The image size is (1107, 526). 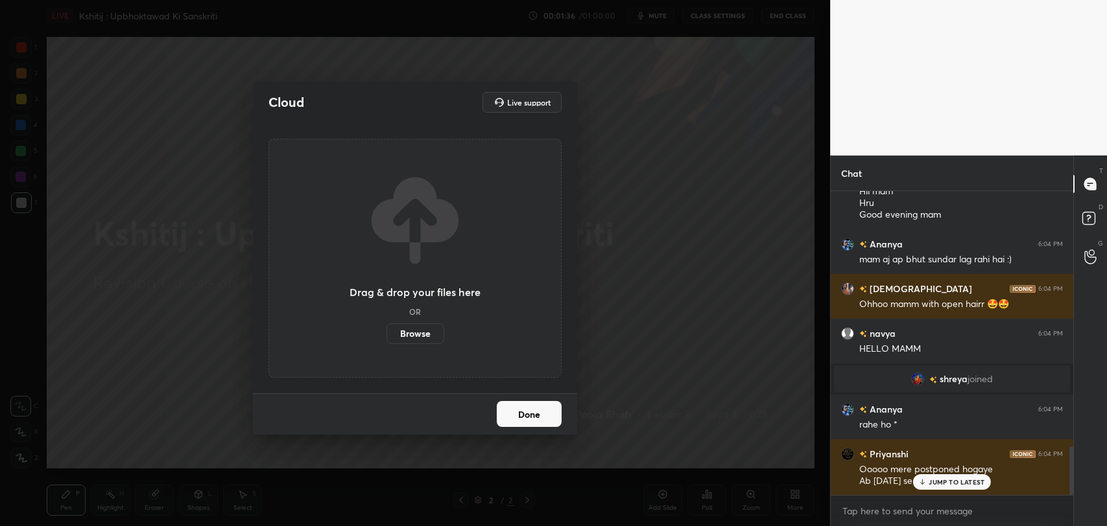 I want to click on h6: navya, so click(x=881, y=333).